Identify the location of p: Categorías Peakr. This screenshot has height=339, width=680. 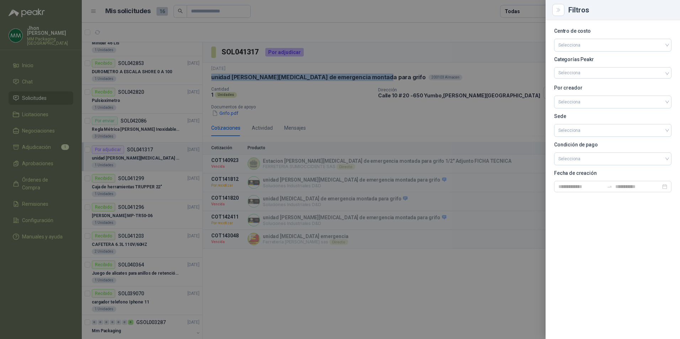
(612, 59).